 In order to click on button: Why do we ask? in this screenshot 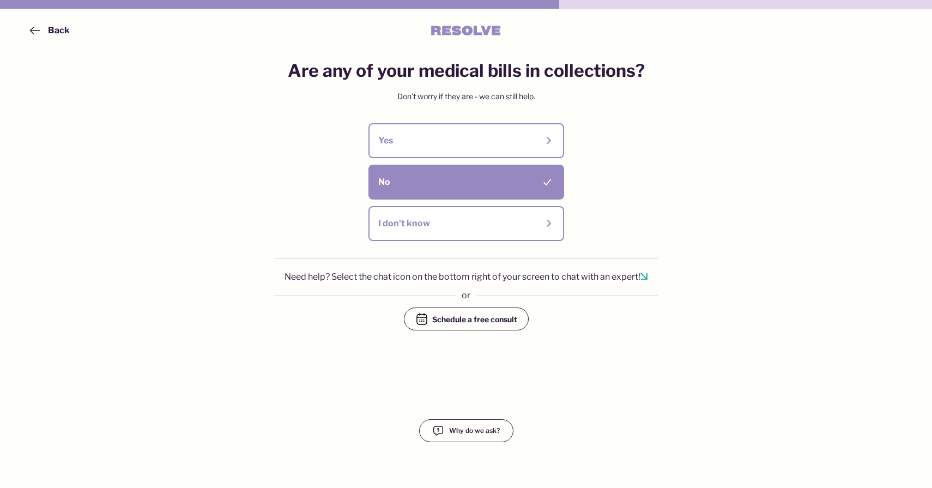, I will do `click(466, 431)`.